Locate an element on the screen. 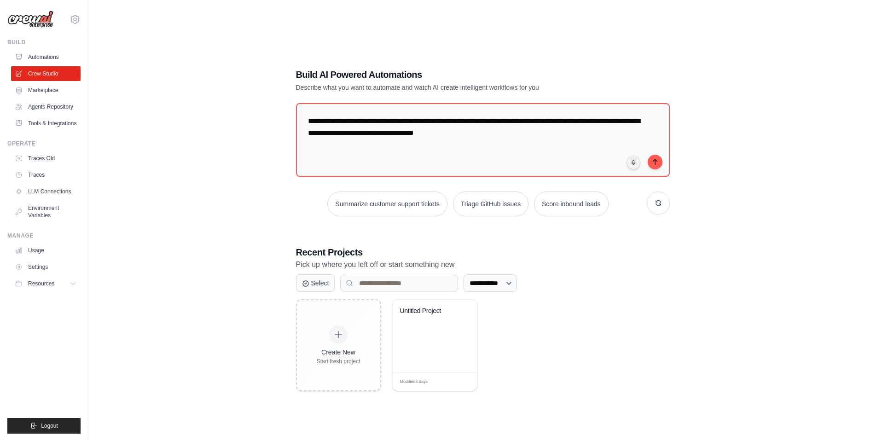 This screenshot has height=441, width=877. button: Resources is located at coordinates (46, 284).